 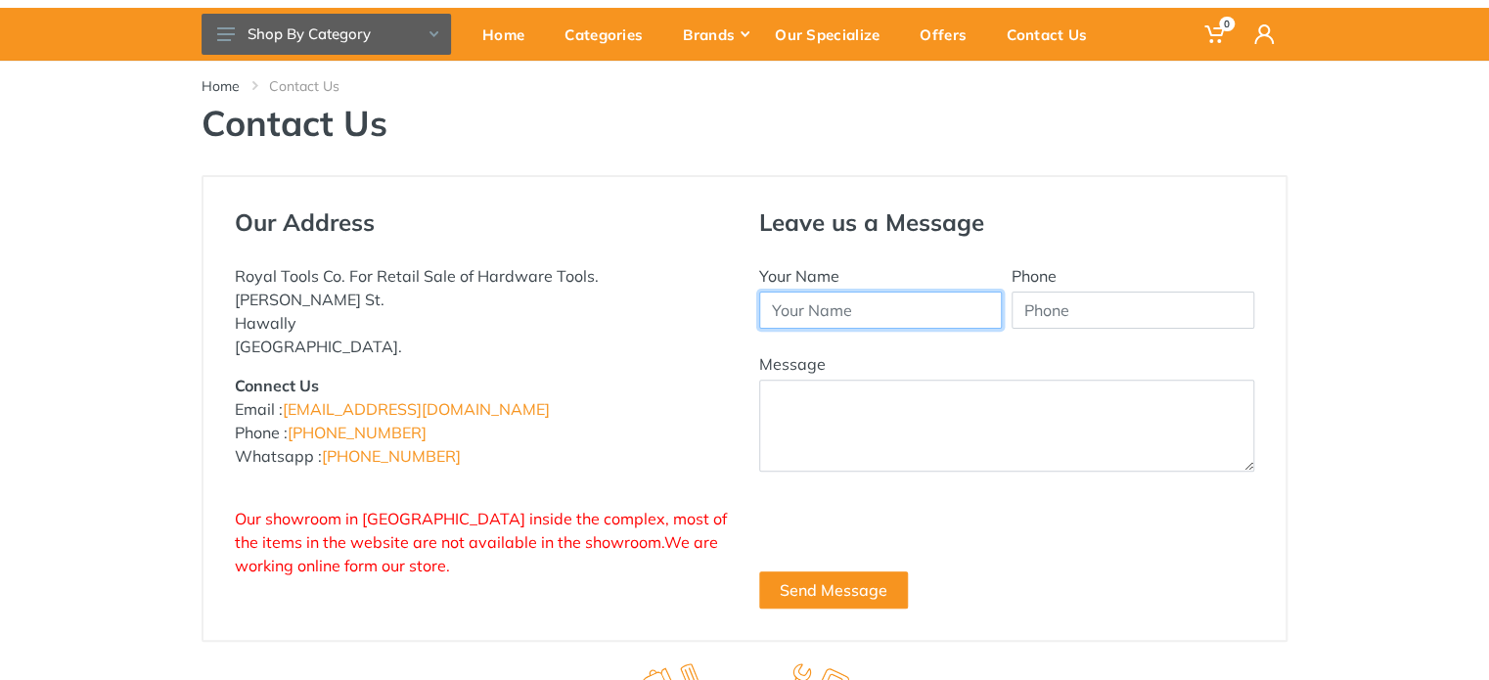 I want to click on a: Contact Us, so click(x=1053, y=34).